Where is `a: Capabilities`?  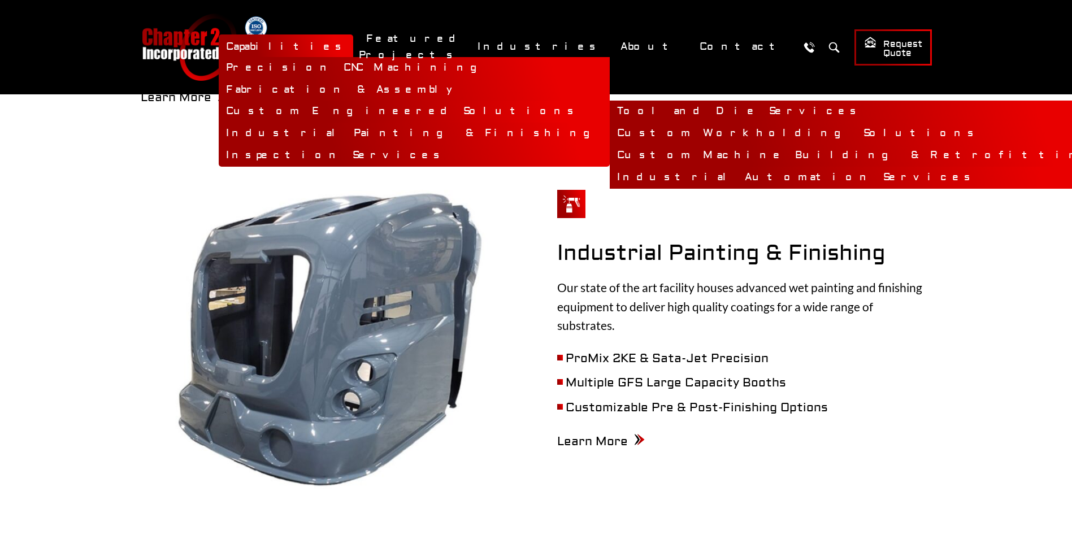 a: Capabilities is located at coordinates (286, 46).